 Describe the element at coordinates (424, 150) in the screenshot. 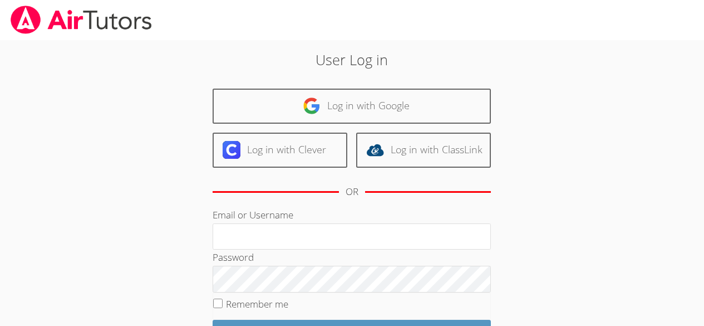

I see `a: Log in with ClassLink` at that location.